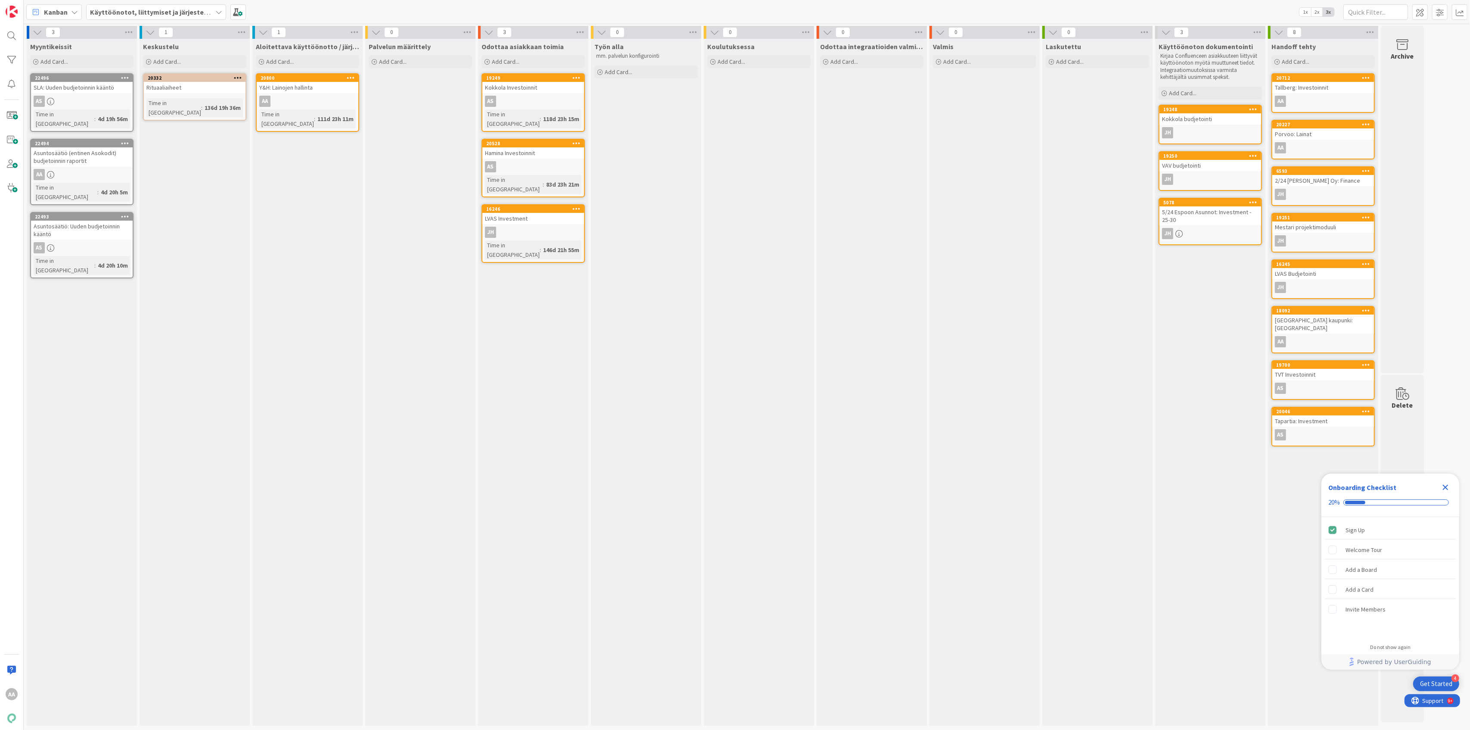 The width and height of the screenshot is (1470, 730). I want to click on div: 5078, so click(1212, 202).